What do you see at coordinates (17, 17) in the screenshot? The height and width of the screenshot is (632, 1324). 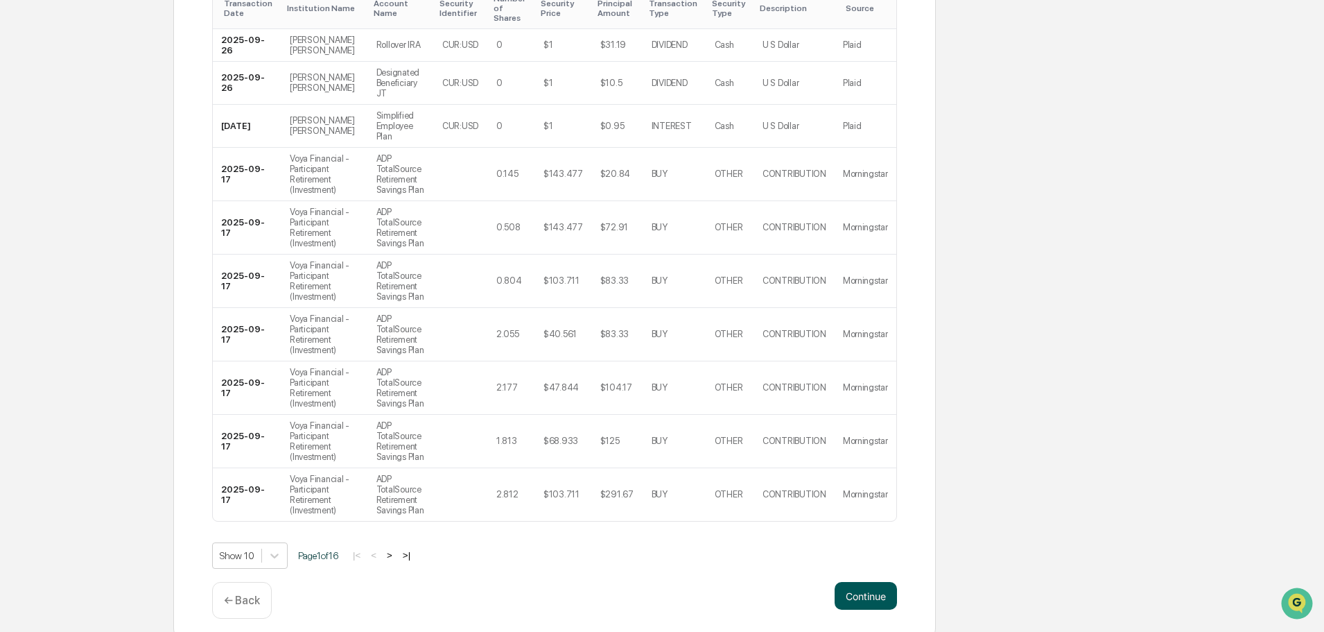 I see `img: f2157a4c-a0d3-4daa-907e-bb6f0de503a5-1751232295721` at bounding box center [17, 17].